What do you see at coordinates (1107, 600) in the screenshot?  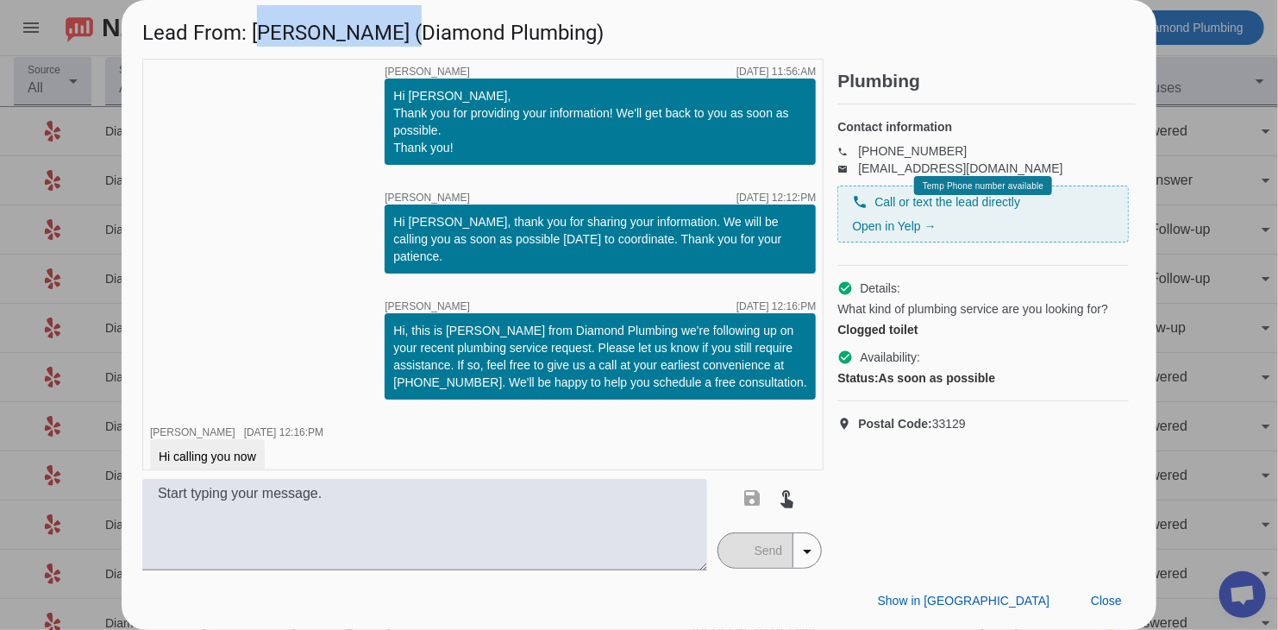 I see `span: Close` at bounding box center [1107, 600].